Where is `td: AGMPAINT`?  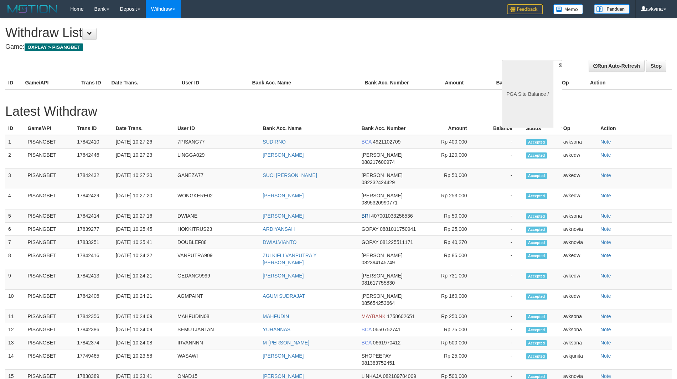 td: AGMPAINT is located at coordinates (217, 300).